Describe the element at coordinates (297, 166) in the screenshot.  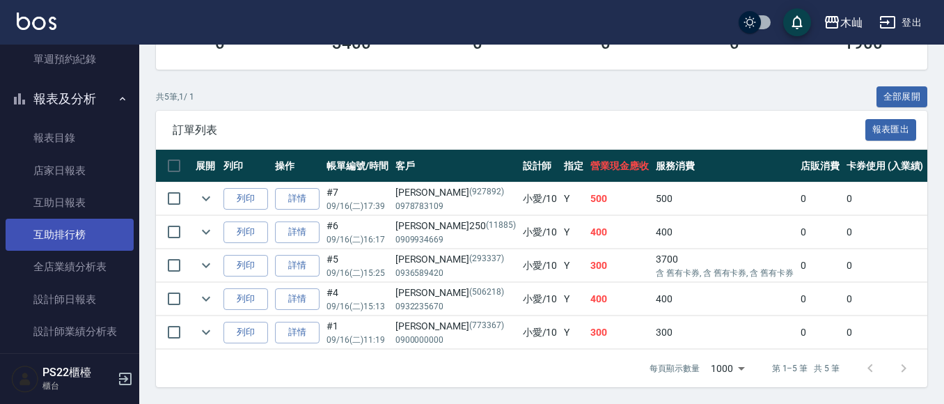
I see `th: 操作` at that location.